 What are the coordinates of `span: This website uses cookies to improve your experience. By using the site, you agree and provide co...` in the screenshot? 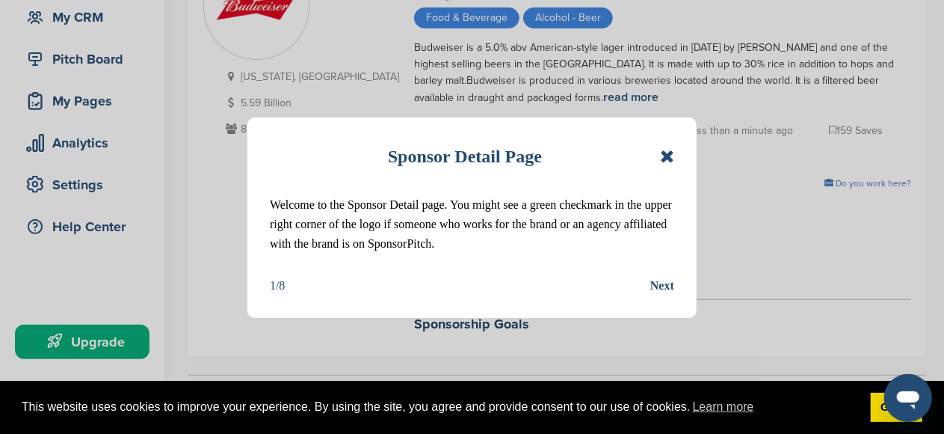 It's located at (440, 407).